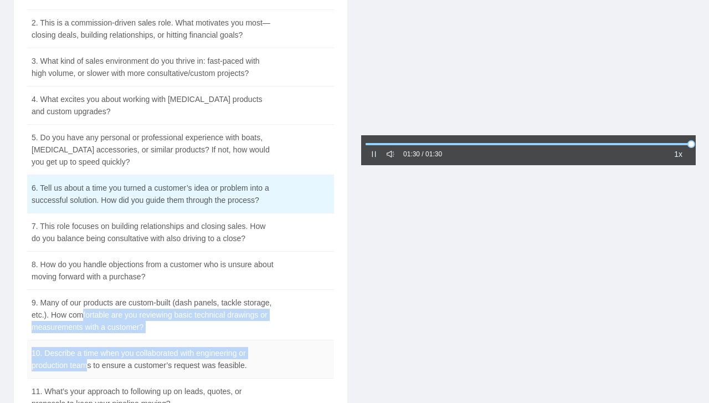 The width and height of the screenshot is (709, 403). Describe the element at coordinates (153, 232) in the screenshot. I see `td: 7. This role focuses on building relationships and closing sales. How do you balance being consul...` at that location.